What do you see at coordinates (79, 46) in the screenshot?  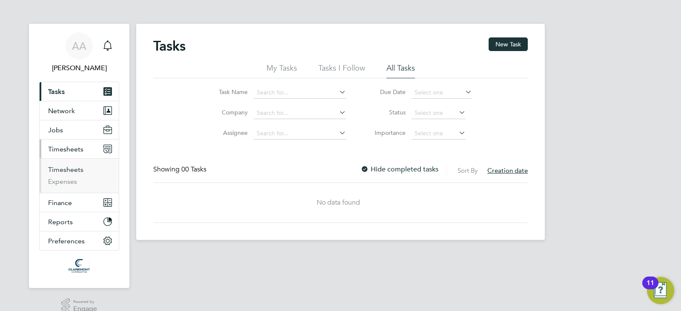 I see `span: AA` at bounding box center [79, 46].